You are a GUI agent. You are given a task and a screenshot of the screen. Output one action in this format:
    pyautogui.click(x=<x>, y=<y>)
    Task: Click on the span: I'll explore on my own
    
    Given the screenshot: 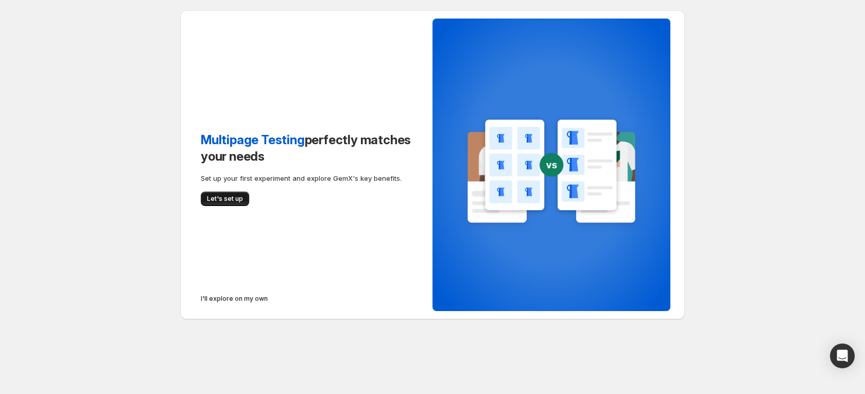 What is the action you would take?
    pyautogui.click(x=234, y=299)
    